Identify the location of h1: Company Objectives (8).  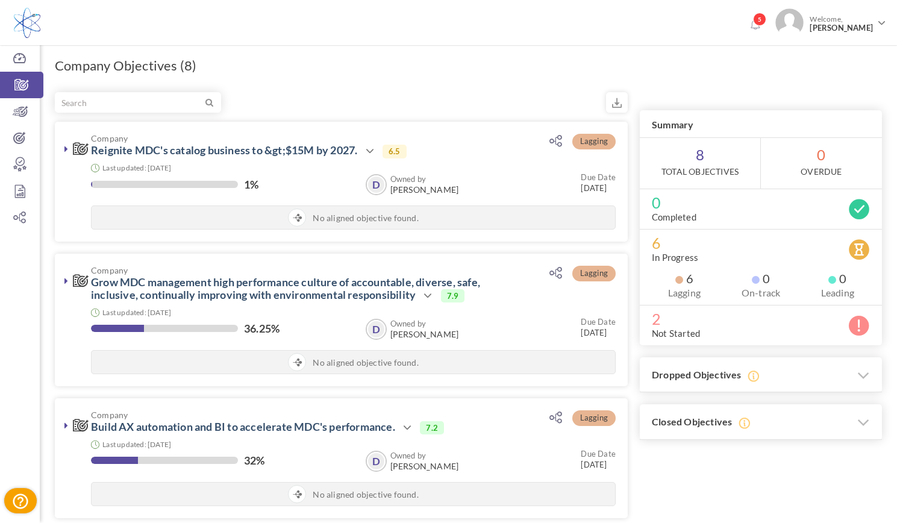
(125, 66).